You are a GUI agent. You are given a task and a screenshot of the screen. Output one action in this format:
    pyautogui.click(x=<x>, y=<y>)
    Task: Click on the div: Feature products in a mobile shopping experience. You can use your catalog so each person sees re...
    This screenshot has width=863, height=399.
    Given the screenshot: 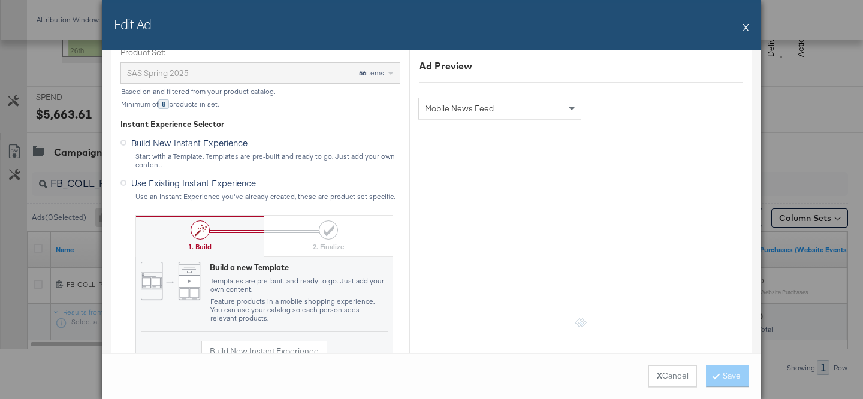 What is the action you would take?
    pyautogui.click(x=298, y=310)
    